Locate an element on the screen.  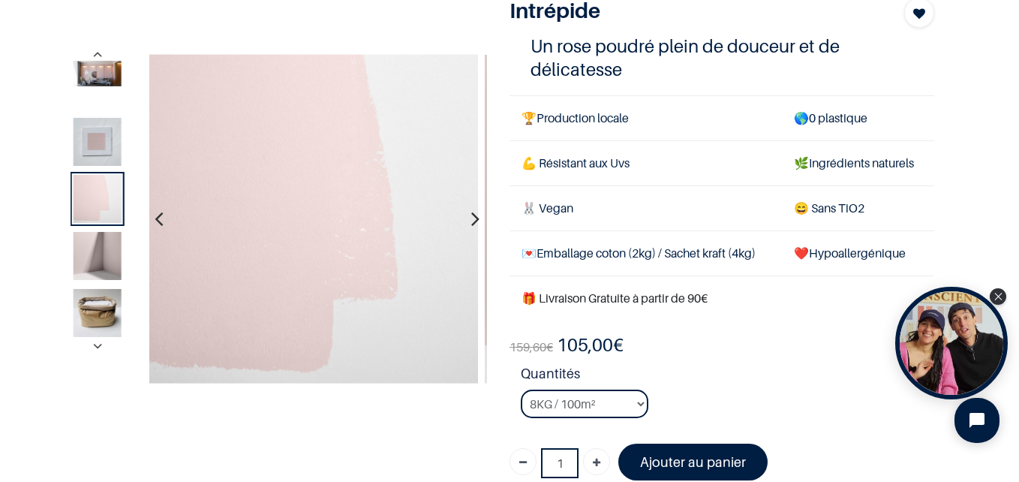
a: Ajouter au panier is located at coordinates (693, 462).